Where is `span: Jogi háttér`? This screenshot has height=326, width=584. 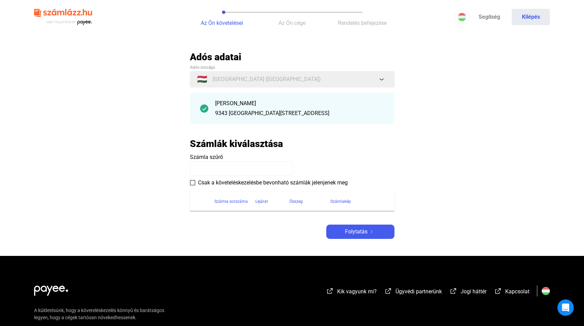
span: Jogi háttér is located at coordinates (473, 292).